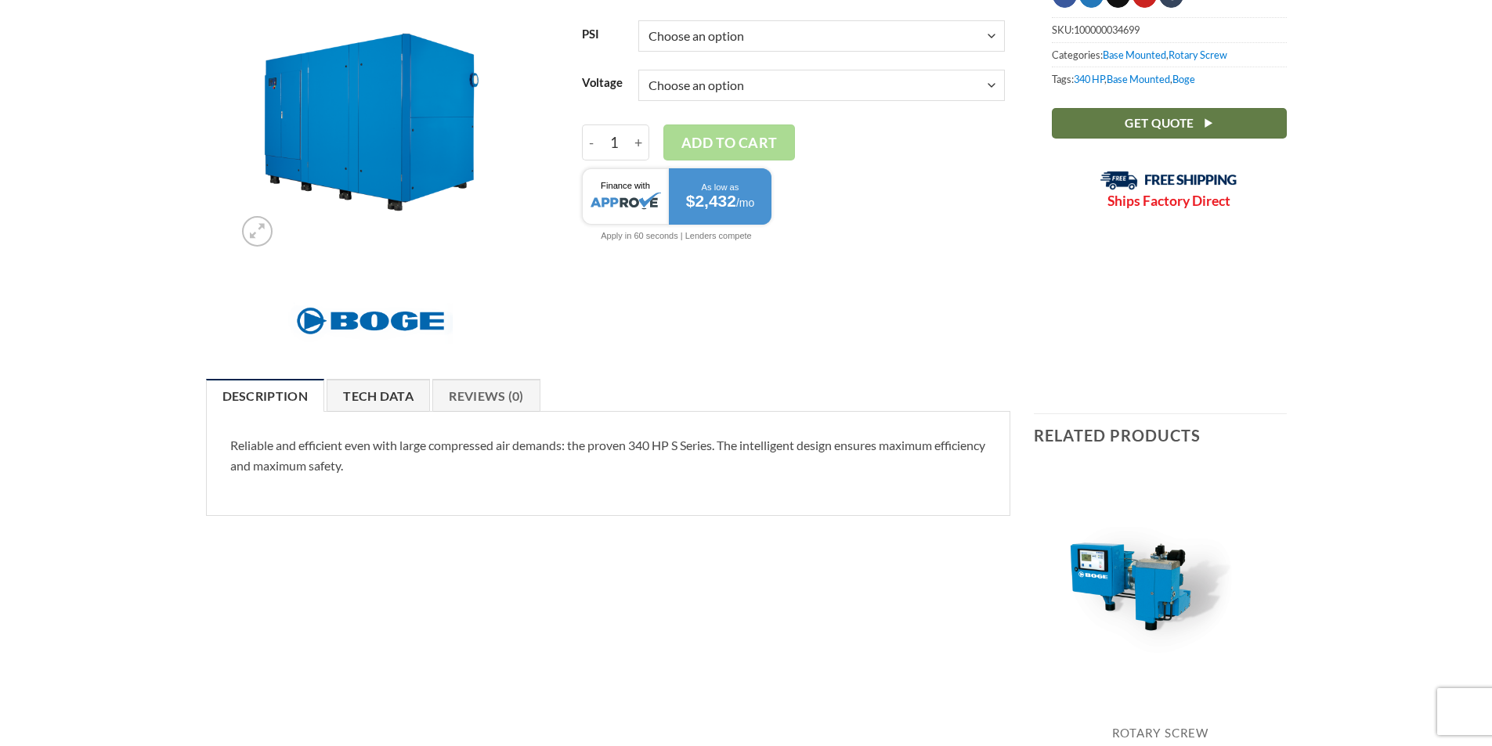 This screenshot has height=746, width=1492. What do you see at coordinates (1160, 591) in the screenshot?
I see `img: Boge 4 HP Base | 3-Phase 208-575V | 150 PSI | MPCB-F | C4LN` at bounding box center [1160, 591].